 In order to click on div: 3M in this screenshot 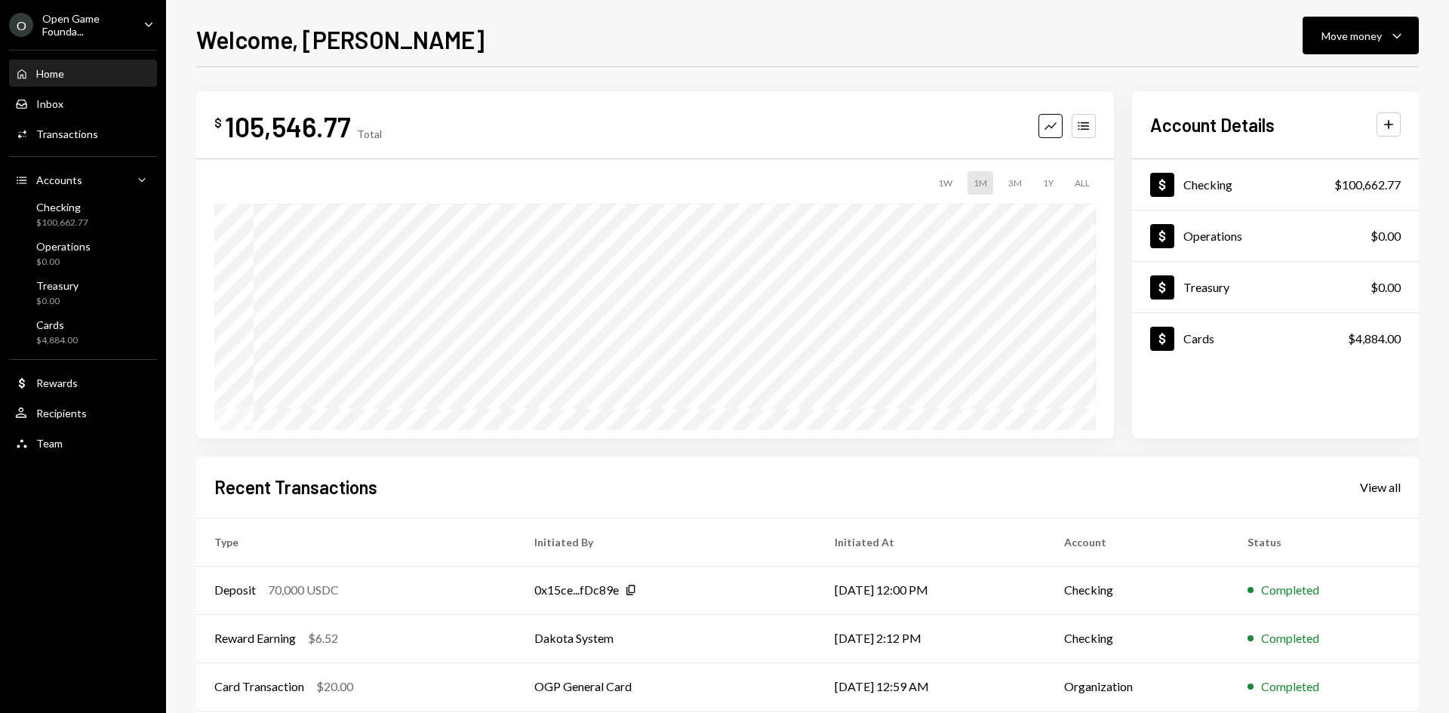, I will do `click(1015, 183)`.